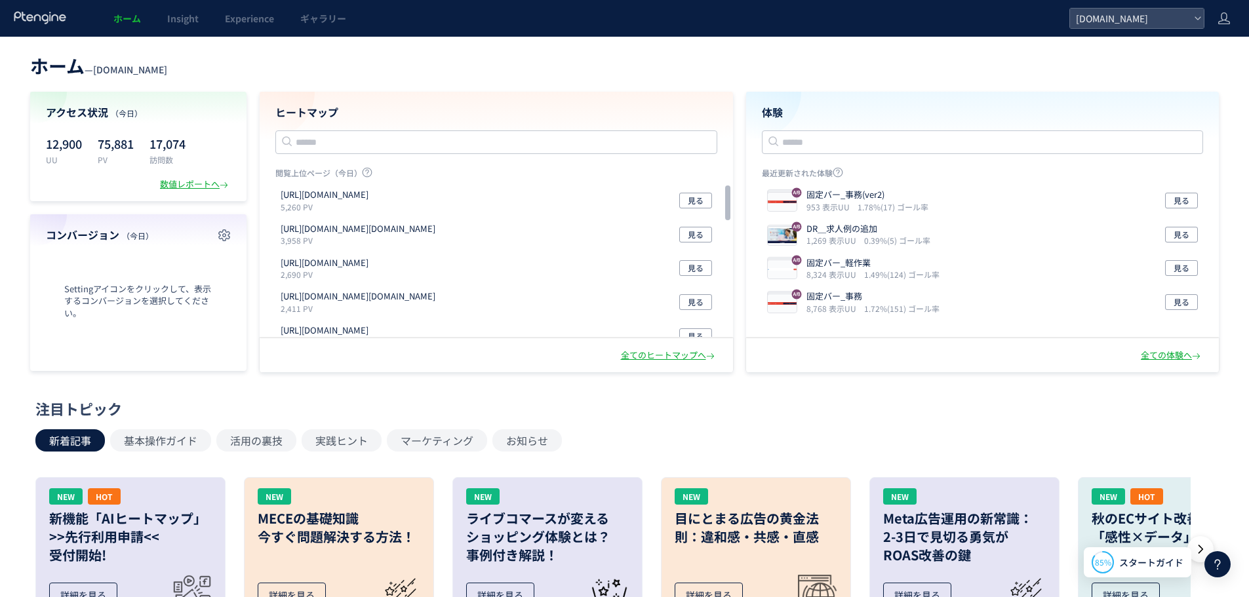 This screenshot has height=597, width=1249. Describe the element at coordinates (195, 184) in the screenshot. I see `div: 数値レポートへ` at that location.